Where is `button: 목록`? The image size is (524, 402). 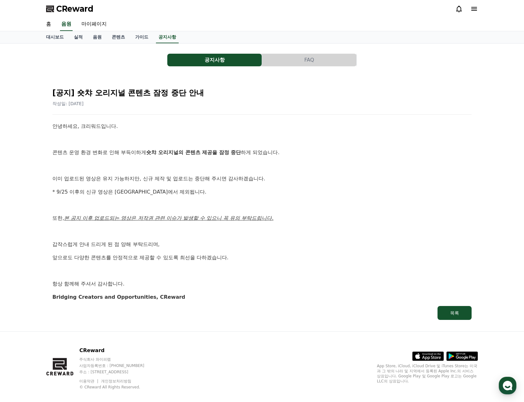
button: 목록 is located at coordinates (454, 313).